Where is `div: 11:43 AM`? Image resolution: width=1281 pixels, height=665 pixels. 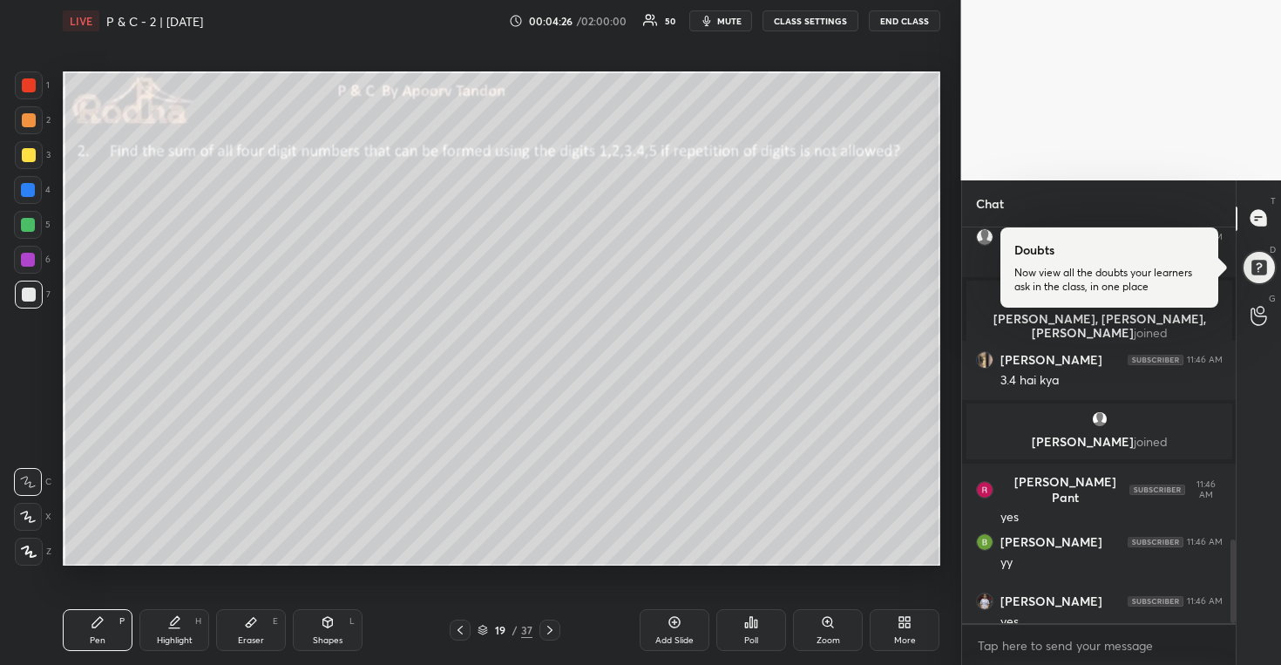
div: 11:43 AM is located at coordinates (1206, 237).